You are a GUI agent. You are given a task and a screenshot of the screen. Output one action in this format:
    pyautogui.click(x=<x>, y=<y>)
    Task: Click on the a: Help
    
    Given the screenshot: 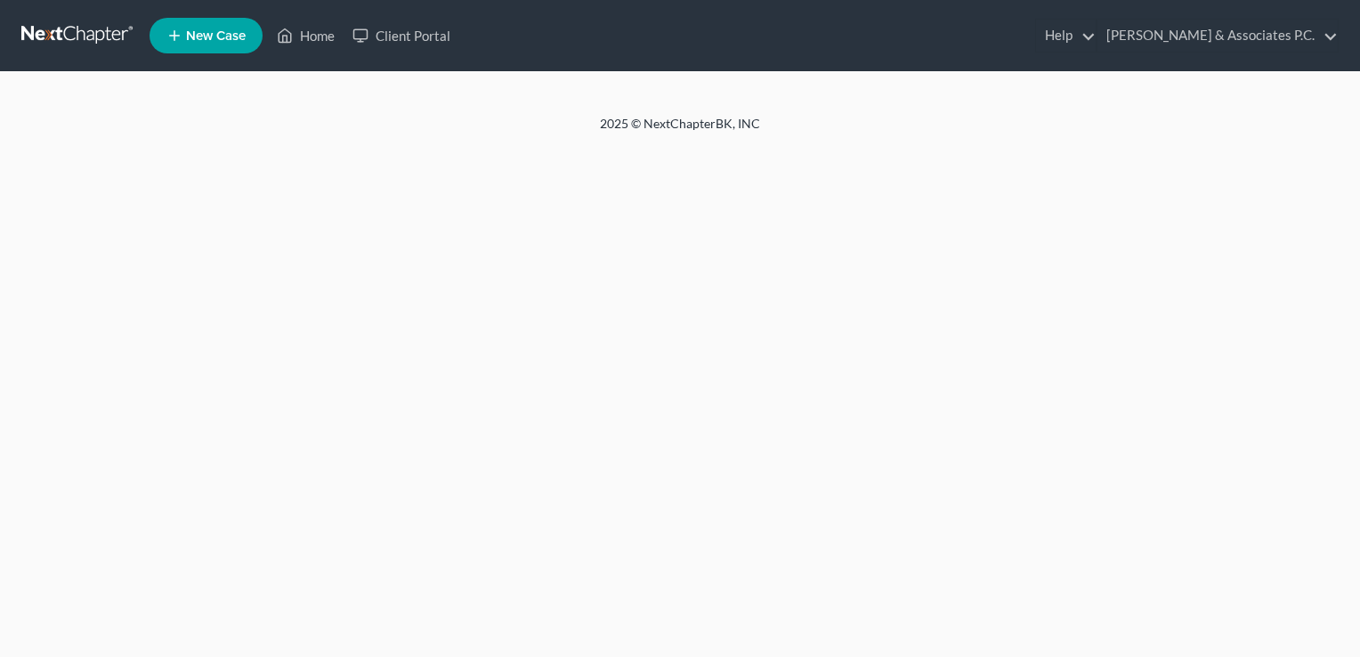 What is the action you would take?
    pyautogui.click(x=1065, y=36)
    